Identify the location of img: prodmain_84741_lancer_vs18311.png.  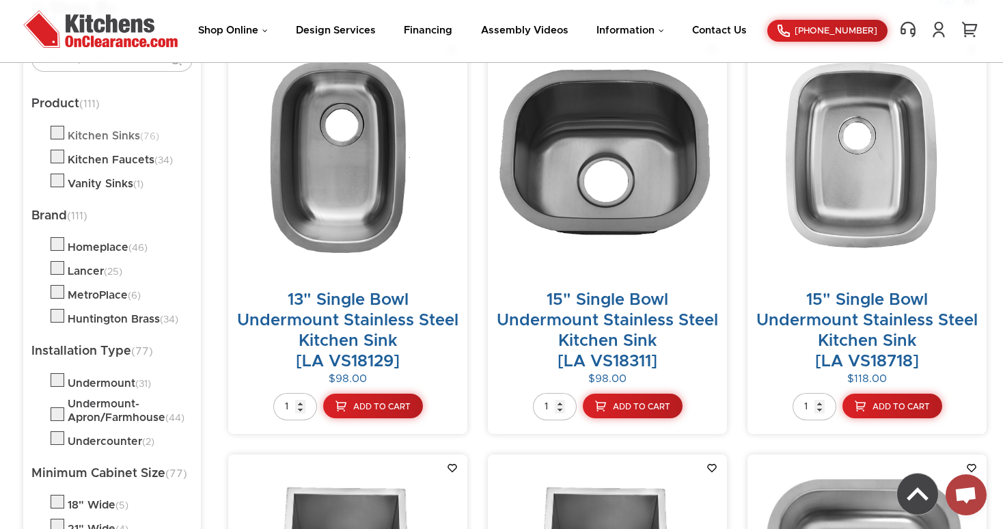
(607, 156).